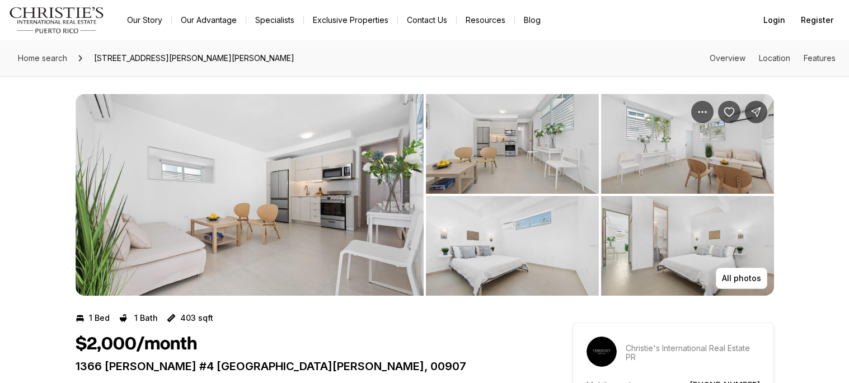 Image resolution: width=849 pixels, height=383 pixels. Describe the element at coordinates (427, 20) in the screenshot. I see `button: Contact Us` at that location.